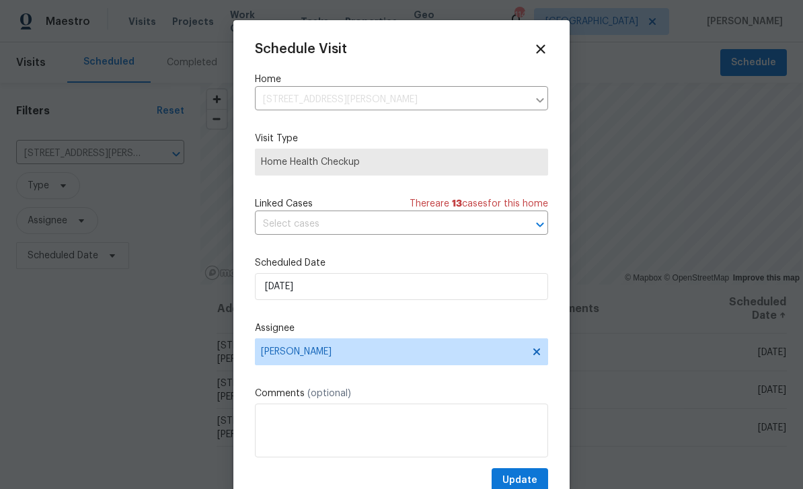 Image resolution: width=803 pixels, height=489 pixels. Describe the element at coordinates (540, 225) in the screenshot. I see `button: Open` at that location.